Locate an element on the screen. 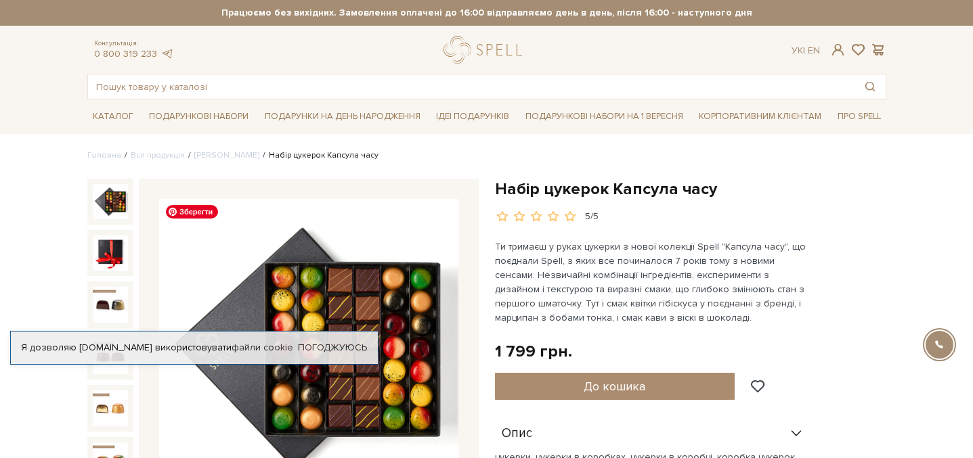 This screenshot has width=973, height=458. strong: Працюємо без вихідних. Замовлення оплачені до 16:00 відправляємо день в день, після 16:00 - насту... is located at coordinates (487, 13).